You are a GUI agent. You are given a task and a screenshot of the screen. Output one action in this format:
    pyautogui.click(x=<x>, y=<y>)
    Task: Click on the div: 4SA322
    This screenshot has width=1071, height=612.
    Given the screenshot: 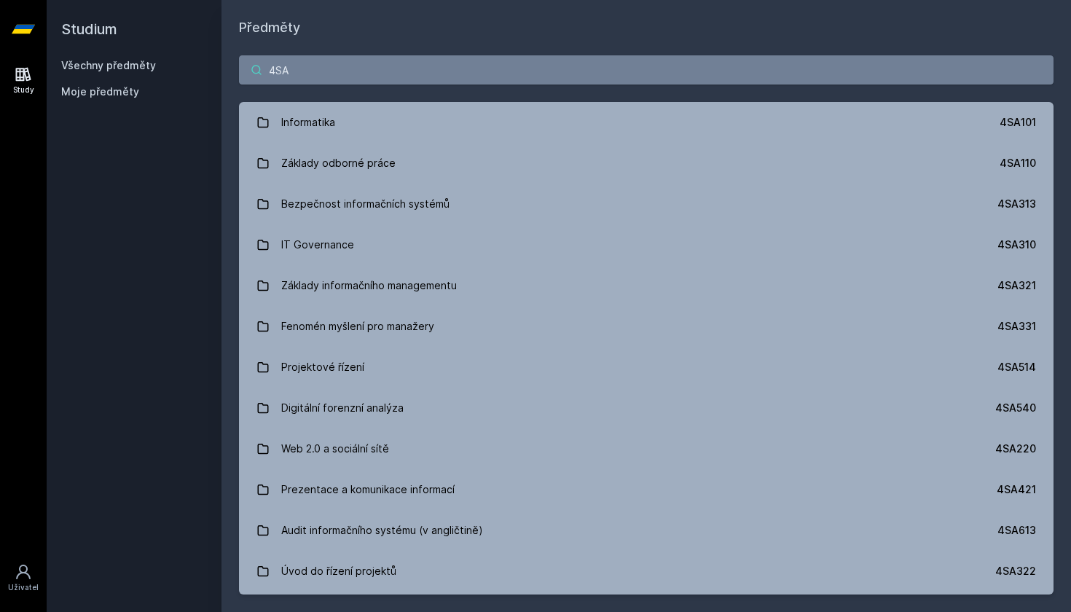 What is the action you would take?
    pyautogui.click(x=1016, y=571)
    